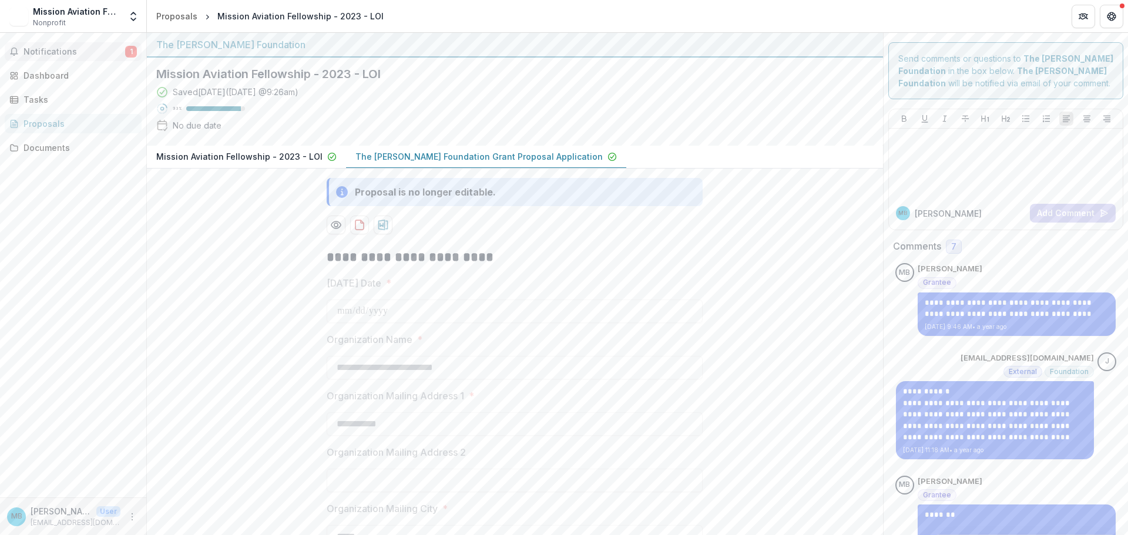 The height and width of the screenshot is (535, 1128). Describe the element at coordinates (78, 99) in the screenshot. I see `div: Tasks` at that location.